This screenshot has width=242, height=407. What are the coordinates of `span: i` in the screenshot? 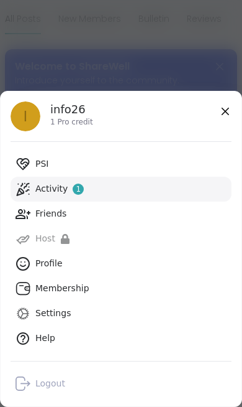 It's located at (25, 116).